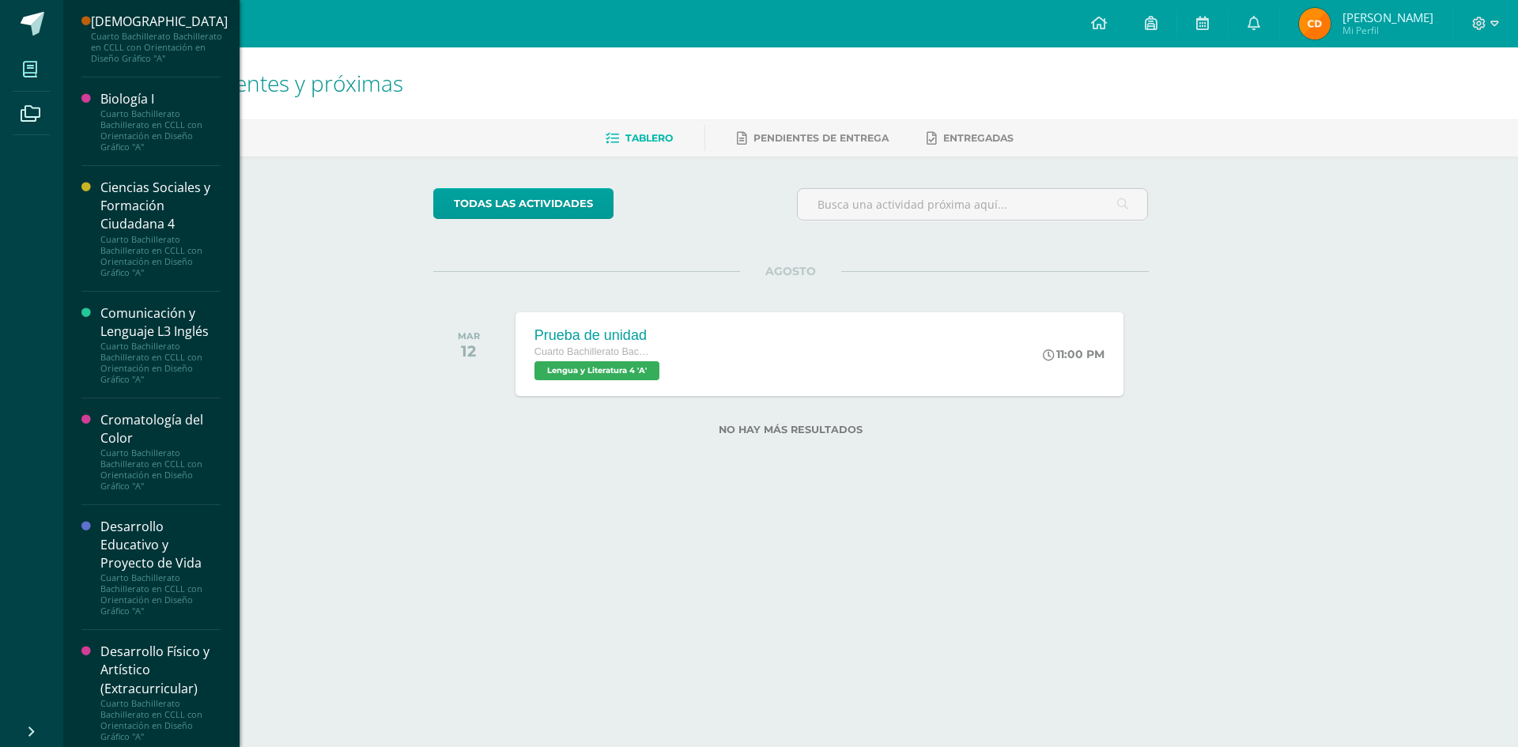 The height and width of the screenshot is (747, 1518). What do you see at coordinates (978, 138) in the screenshot?
I see `span: Entregadas` at bounding box center [978, 138].